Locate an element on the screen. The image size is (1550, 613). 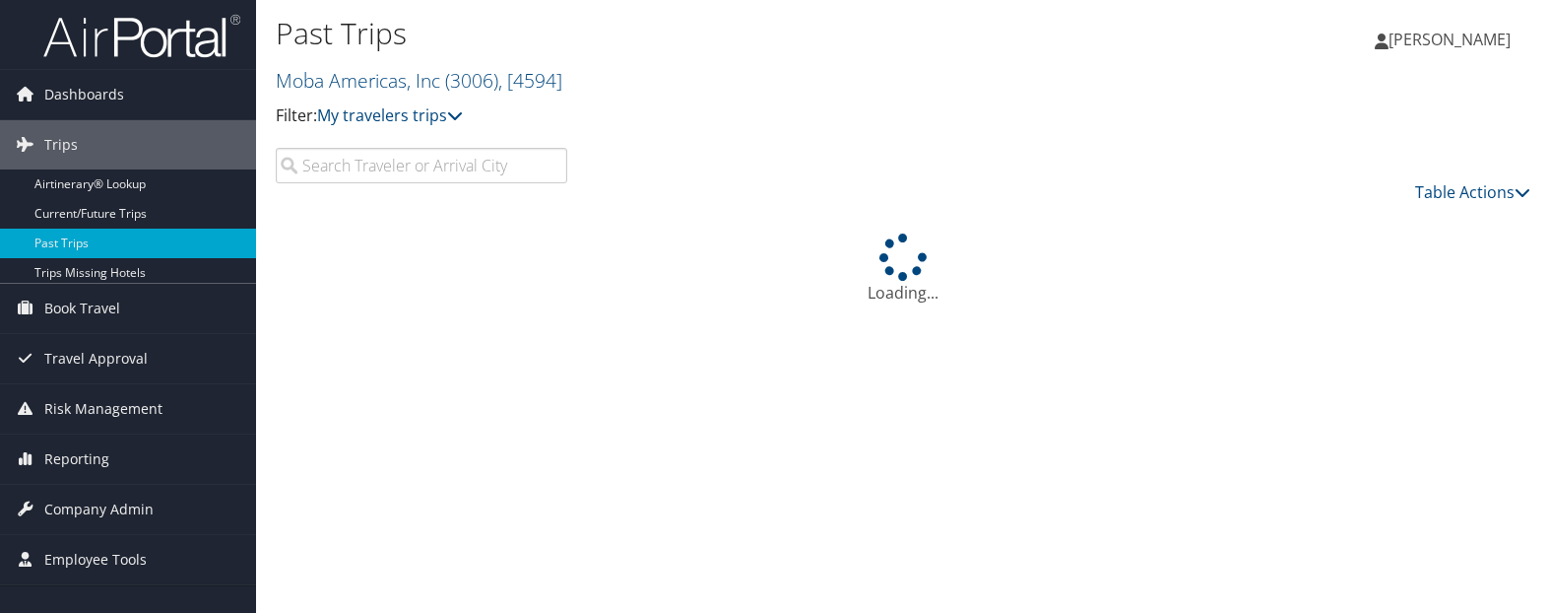
span: , [ 4594 ] is located at coordinates (530, 80).